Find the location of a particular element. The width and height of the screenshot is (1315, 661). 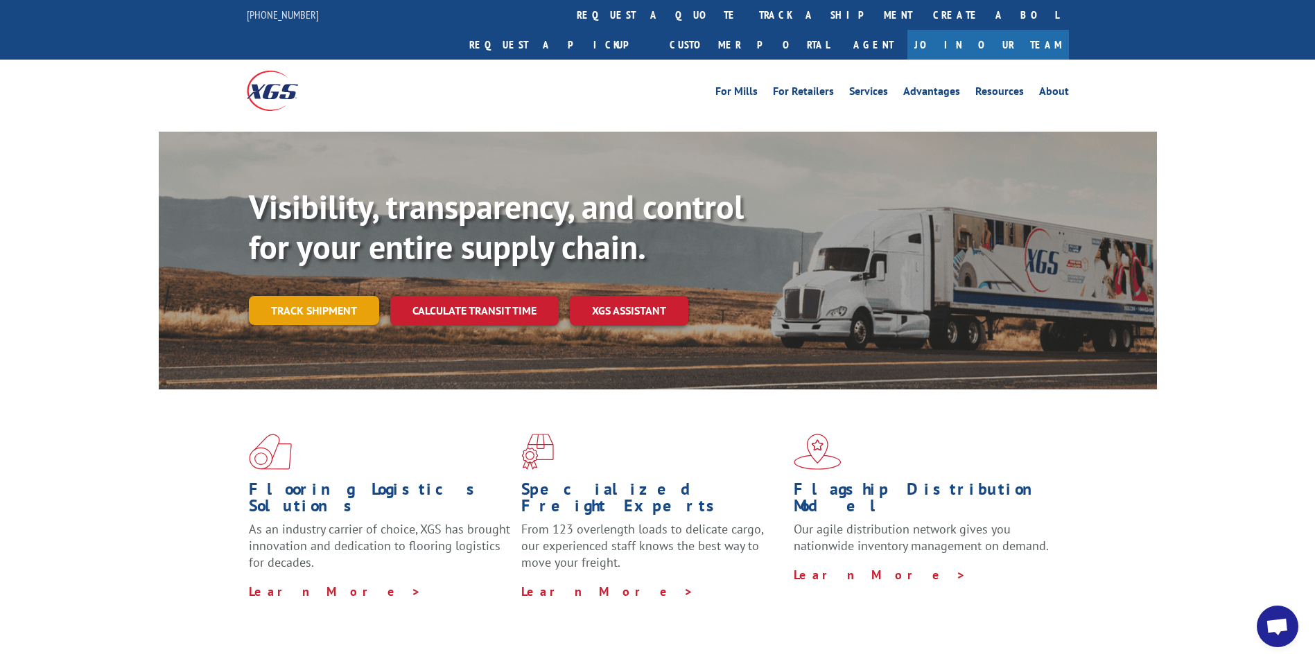

a: Track shipment is located at coordinates (314, 310).